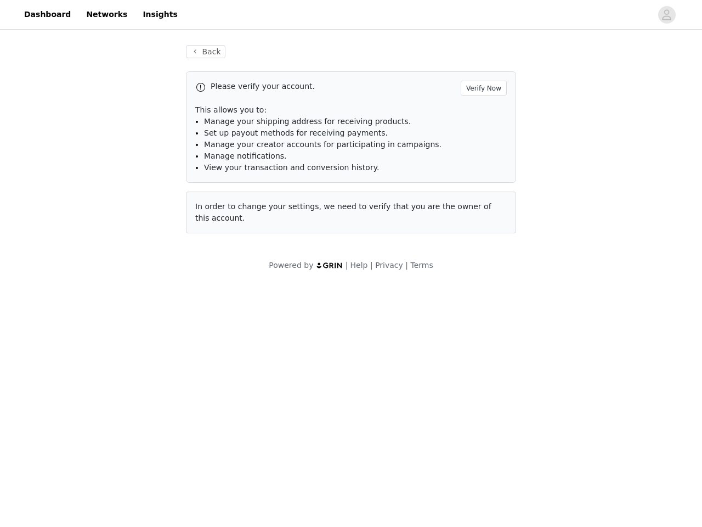 This screenshot has width=702, height=527. Describe the element at coordinates (330, 265) in the screenshot. I see `img: logo` at that location.